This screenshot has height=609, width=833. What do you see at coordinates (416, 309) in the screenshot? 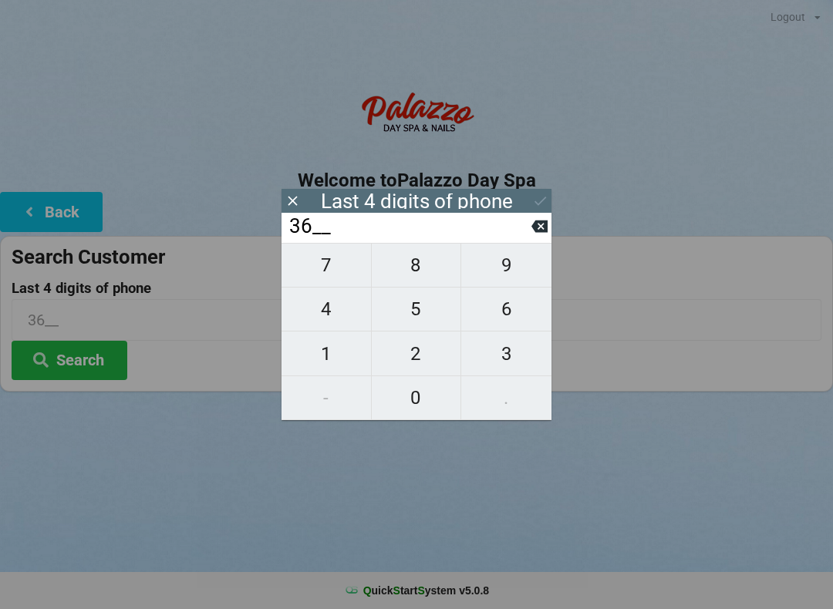
I see `button: 5` at bounding box center [416, 309].